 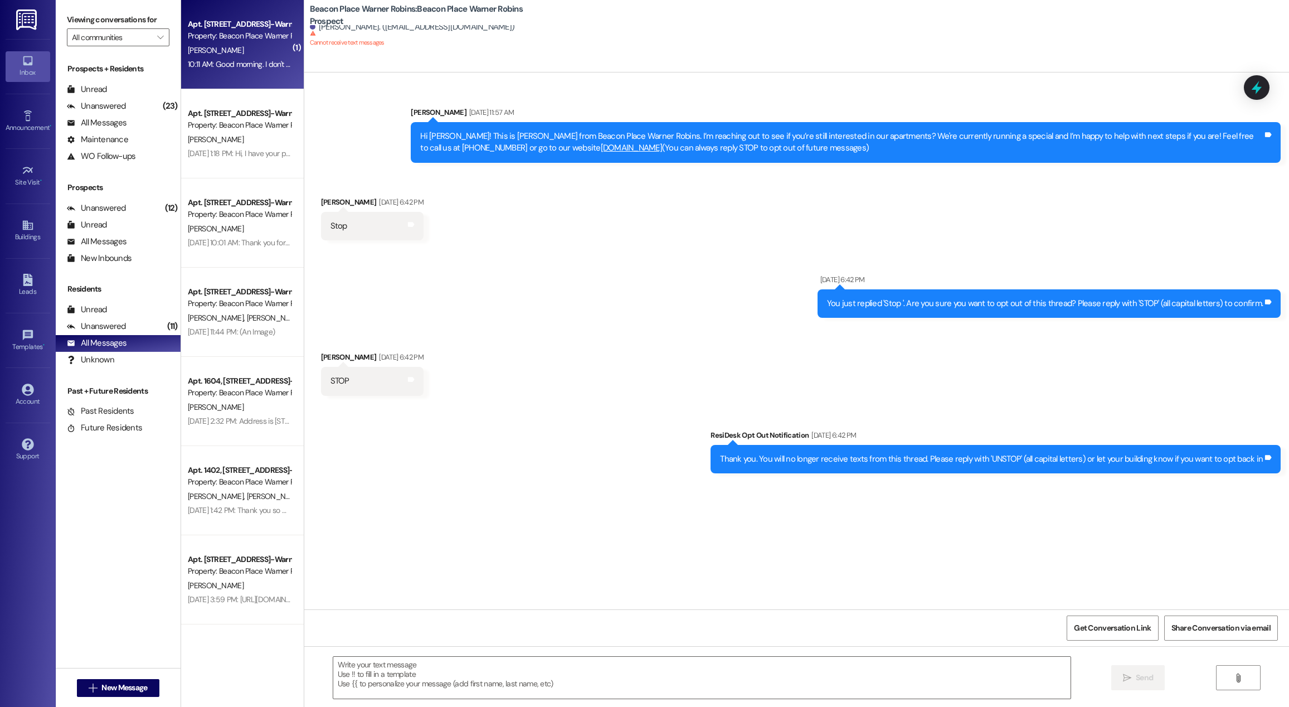 I want to click on div: Future Residents, so click(x=104, y=428).